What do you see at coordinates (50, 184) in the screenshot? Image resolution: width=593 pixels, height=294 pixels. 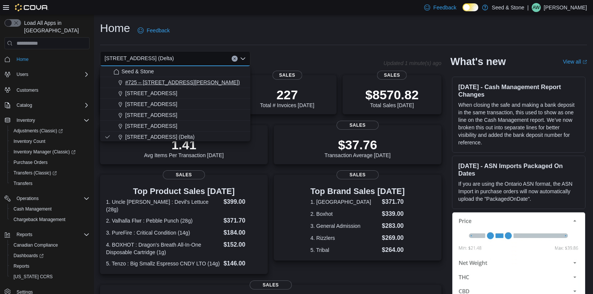 I see `button: Transfers` at bounding box center [50, 184].